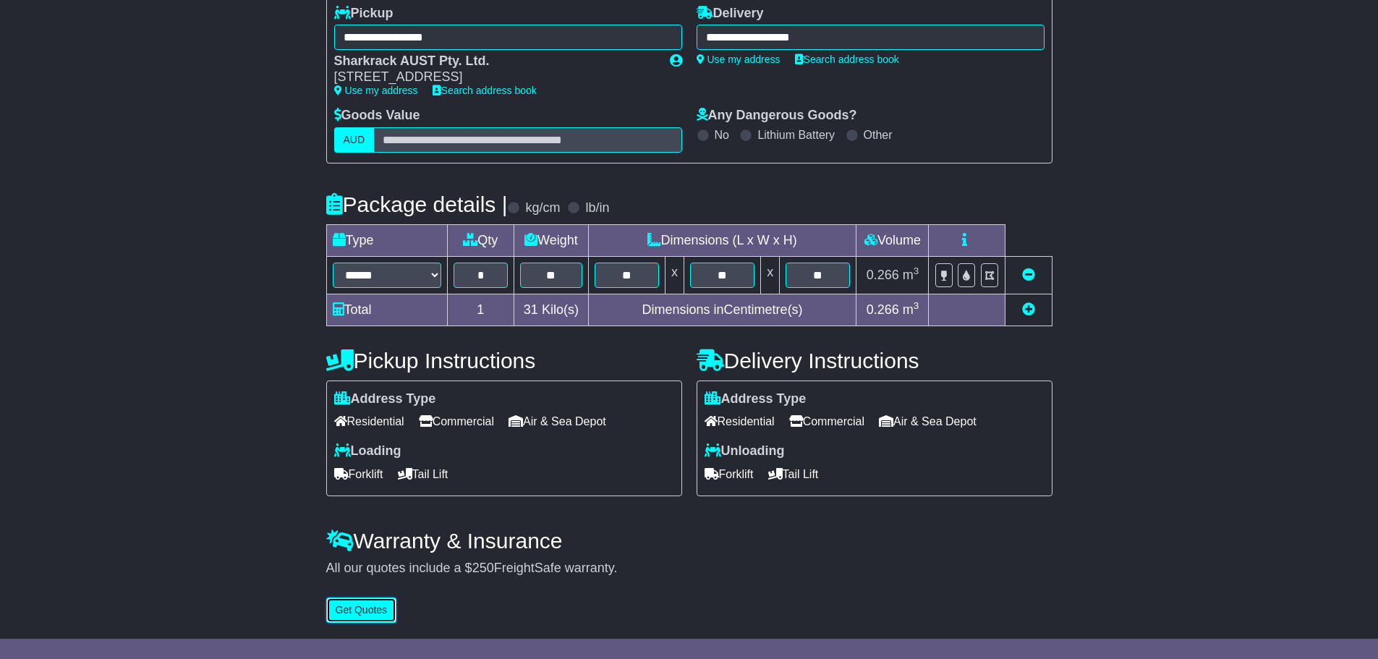 This screenshot has width=1378, height=659. What do you see at coordinates (730, 14) in the screenshot?
I see `label: Delivery` at bounding box center [730, 14].